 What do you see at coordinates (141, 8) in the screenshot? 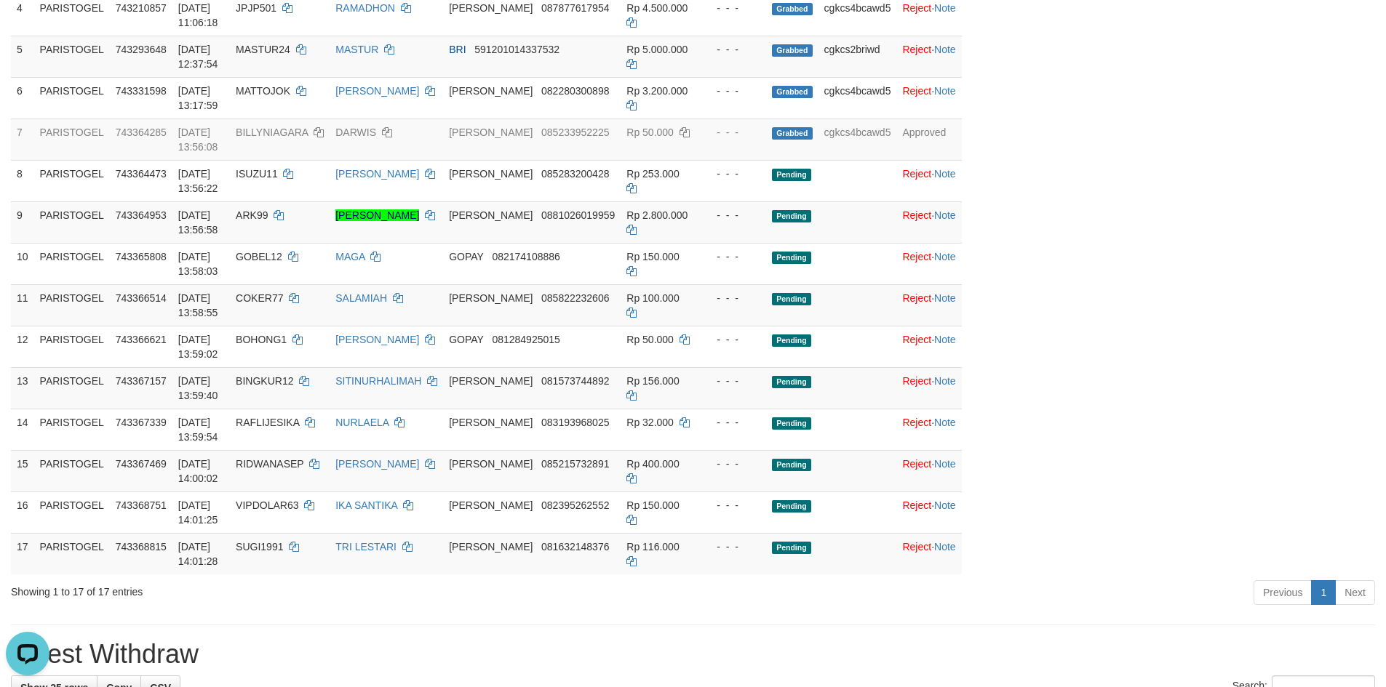
I see `span: 743210857` at bounding box center [141, 8].